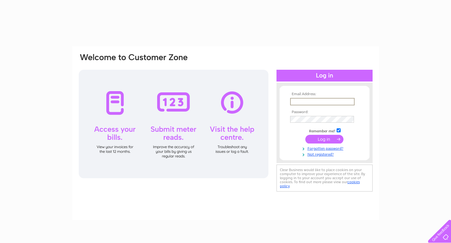 The height and width of the screenshot is (243, 451). Describe the element at coordinates (320, 184) in the screenshot. I see `a: cookies policy` at that location.